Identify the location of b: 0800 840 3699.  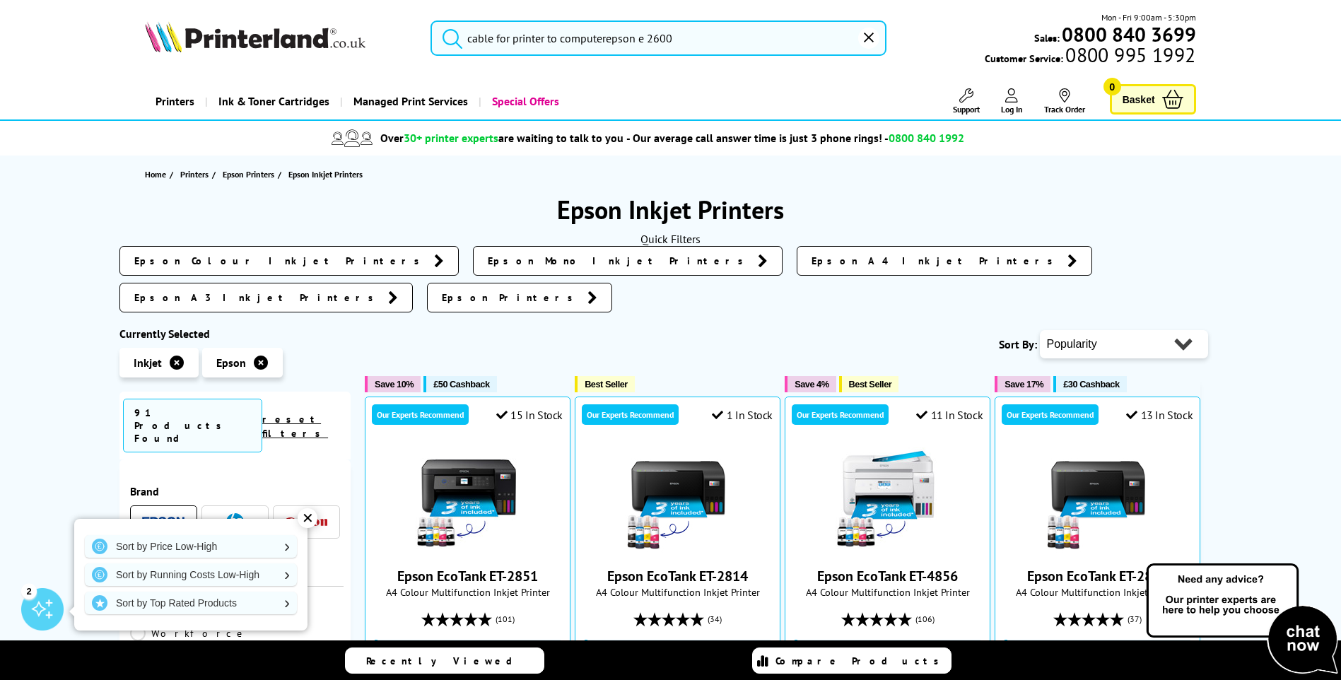
(1129, 34).